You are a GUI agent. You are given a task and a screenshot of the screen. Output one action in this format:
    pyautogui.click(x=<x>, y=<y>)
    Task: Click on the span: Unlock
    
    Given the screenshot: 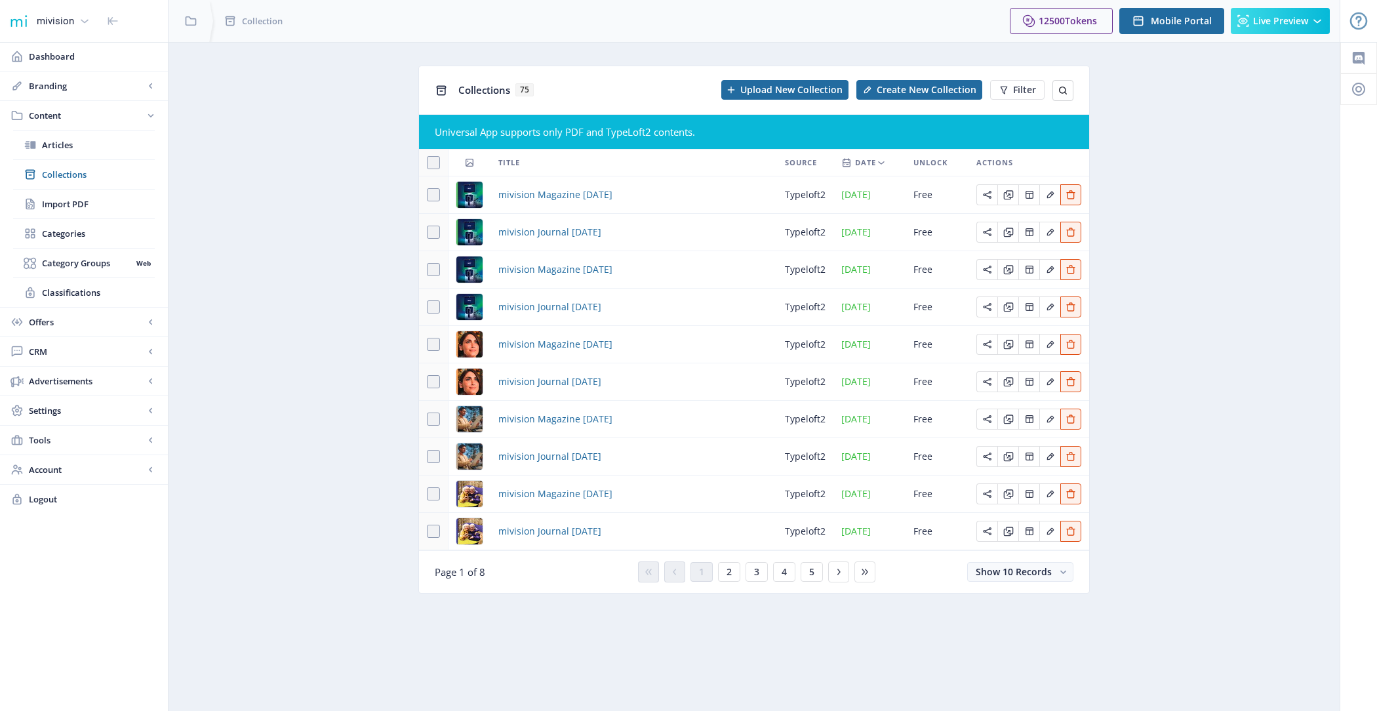 What is the action you would take?
    pyautogui.click(x=930, y=163)
    